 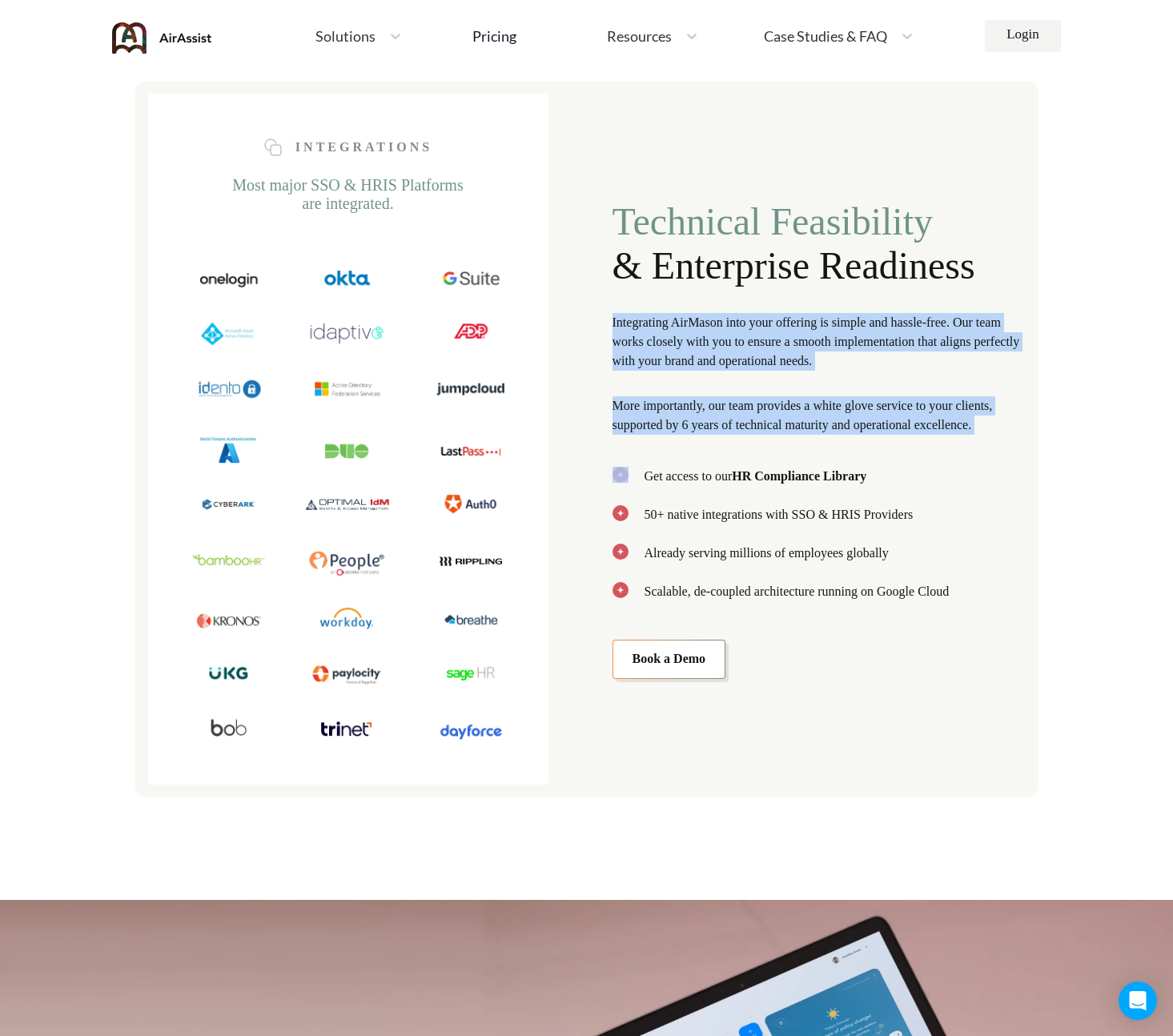 What do you see at coordinates (820, 341) in the screenshot?
I see `p: Integrating AirMason into your offering is simple and hassle-free. Our team works closely with yo...` at bounding box center [820, 341].